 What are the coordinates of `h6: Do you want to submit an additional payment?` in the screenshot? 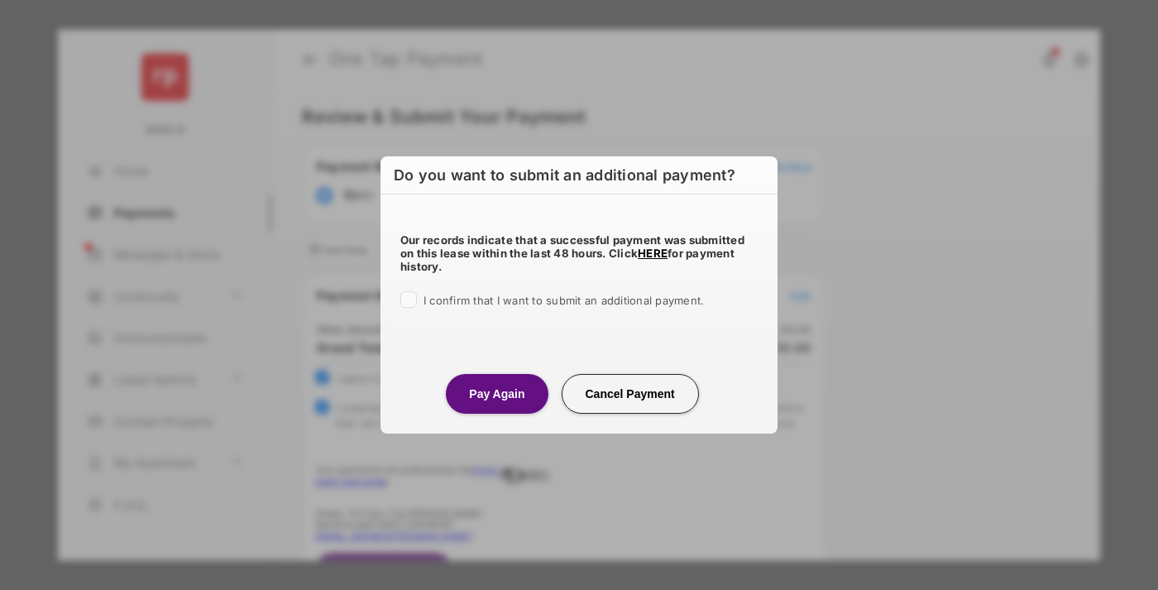 It's located at (579, 175).